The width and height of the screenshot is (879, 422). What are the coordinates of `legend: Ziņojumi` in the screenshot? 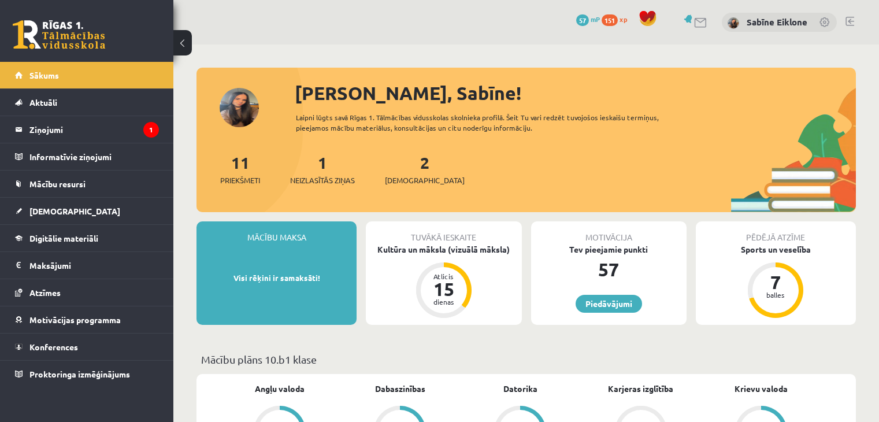 It's located at (94, 130).